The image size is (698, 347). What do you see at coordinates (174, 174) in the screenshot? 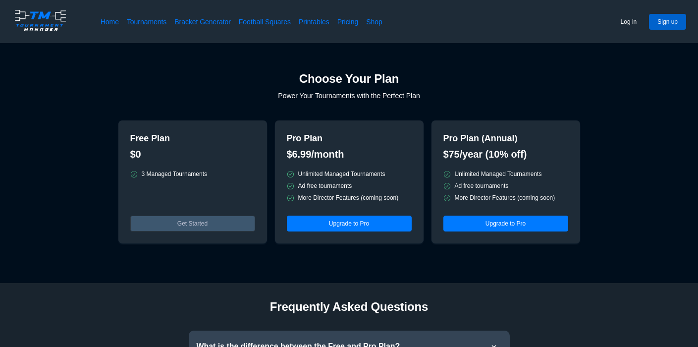
I see `span: 3 Managed Tournaments` at bounding box center [174, 174].